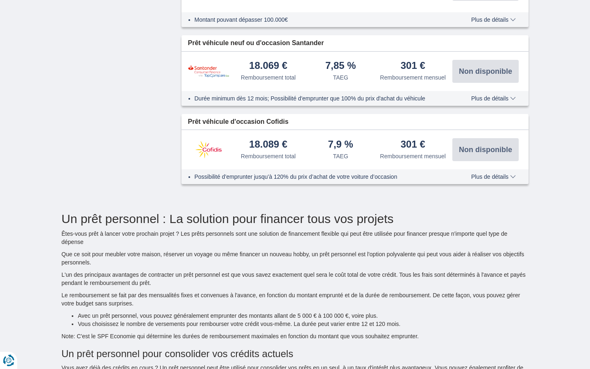 This screenshot has height=369, width=590. I want to click on p: Que ce soit pour meubler votre maison, réserver un voyage ou même financer un nouveau hobby, un p..., so click(295, 258).